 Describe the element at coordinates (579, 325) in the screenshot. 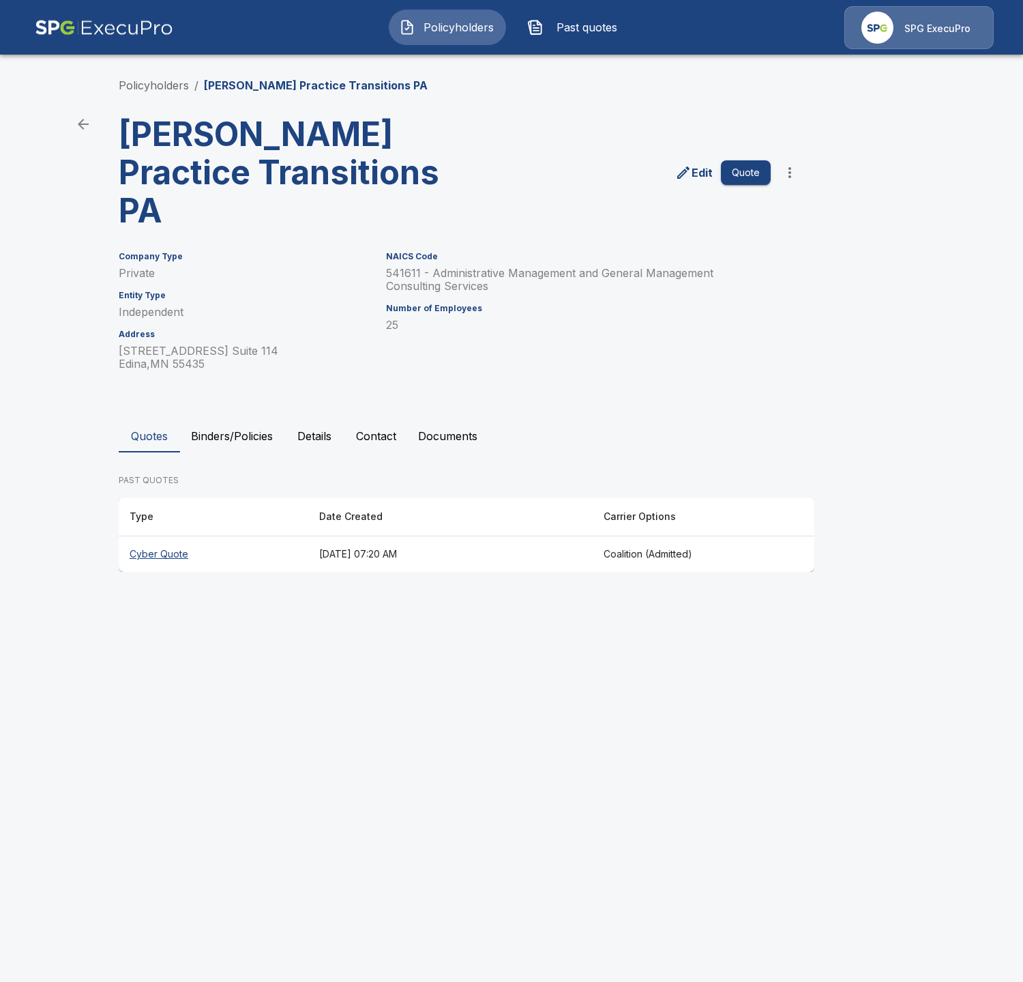

I see `p: 25` at that location.